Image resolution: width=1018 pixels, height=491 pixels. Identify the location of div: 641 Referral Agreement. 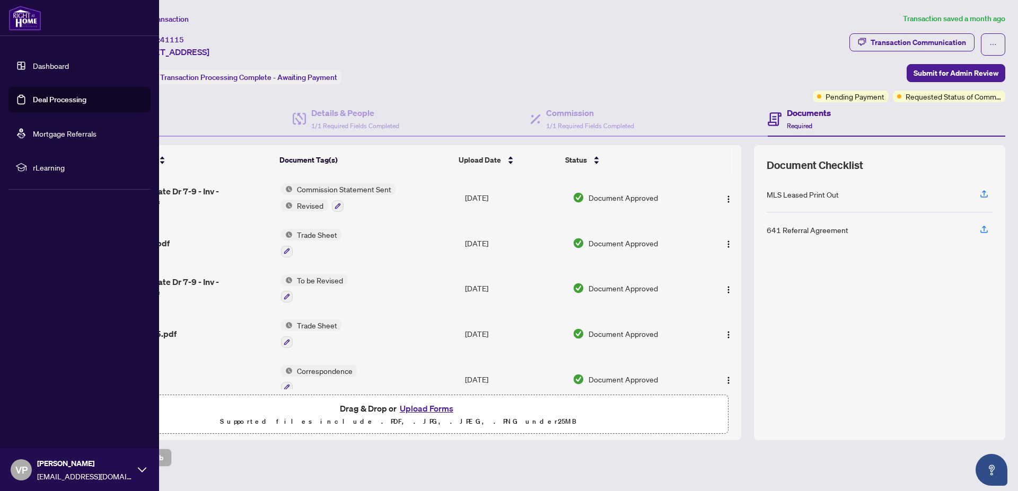
(807, 230).